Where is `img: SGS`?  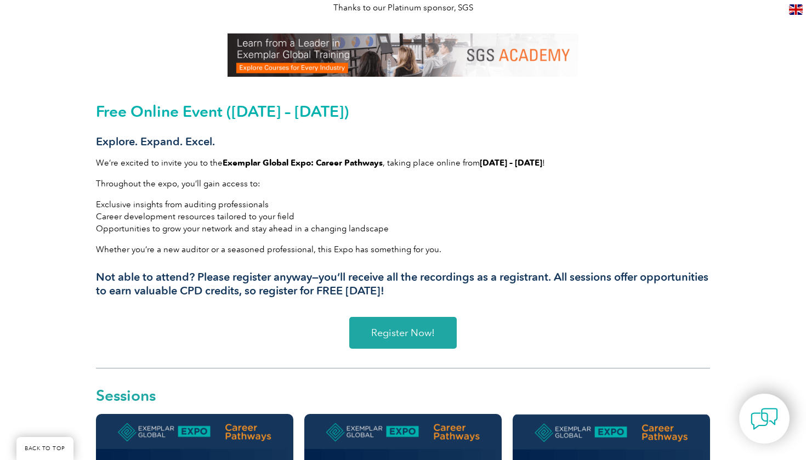 img: SGS is located at coordinates (403, 55).